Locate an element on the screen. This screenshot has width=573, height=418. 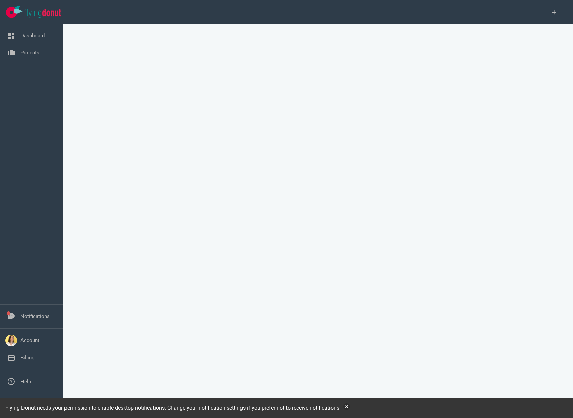
a: Billing is located at coordinates (27, 358).